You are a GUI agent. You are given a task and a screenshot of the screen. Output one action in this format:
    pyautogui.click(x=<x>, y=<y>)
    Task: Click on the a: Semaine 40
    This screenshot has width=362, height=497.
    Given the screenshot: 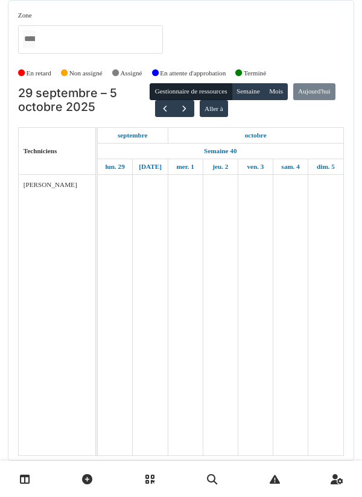 What is the action you would take?
    pyautogui.click(x=220, y=151)
    